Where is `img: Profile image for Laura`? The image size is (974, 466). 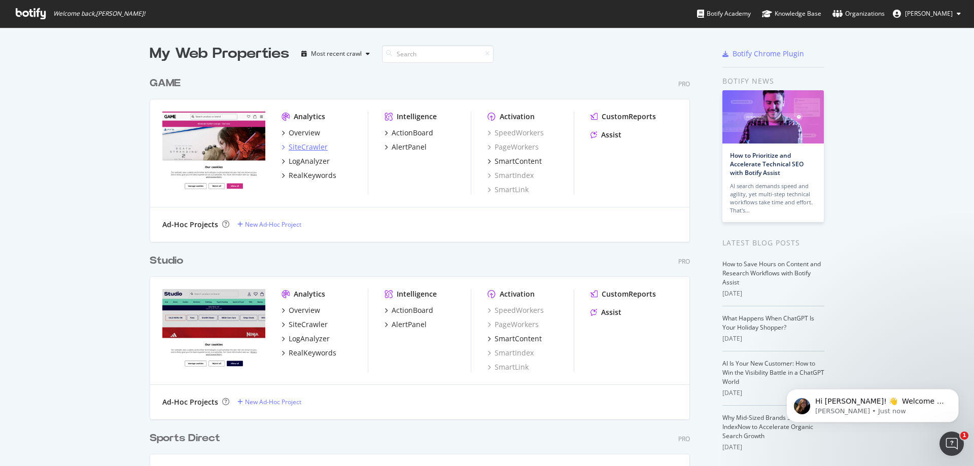 img: Profile image for Laura is located at coordinates (31, 39).